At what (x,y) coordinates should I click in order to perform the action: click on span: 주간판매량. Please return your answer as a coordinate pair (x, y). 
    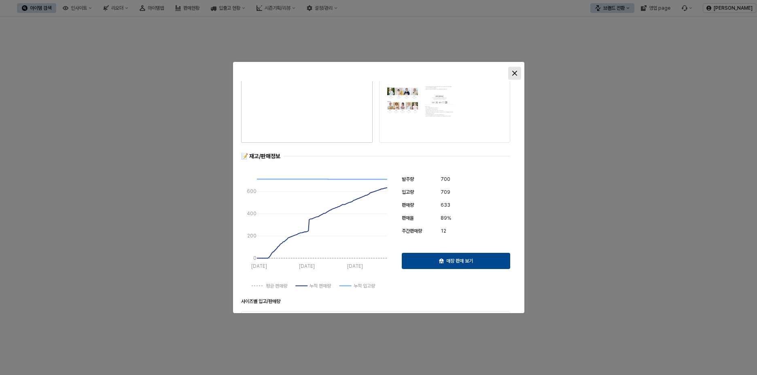
    Looking at the image, I should click on (412, 231).